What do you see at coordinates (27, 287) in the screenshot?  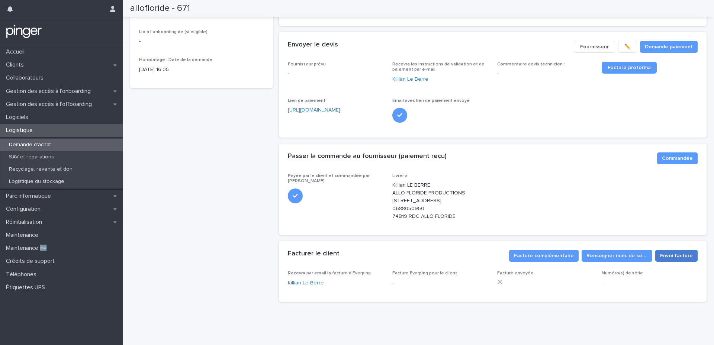 I see `p: Étiquettes UPS` at bounding box center [27, 287].